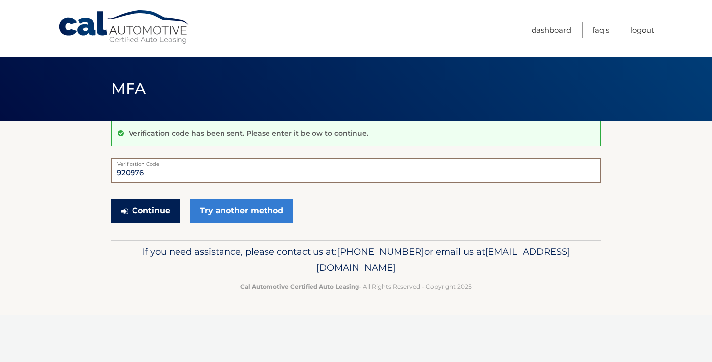  I want to click on a: FAQ's, so click(601, 30).